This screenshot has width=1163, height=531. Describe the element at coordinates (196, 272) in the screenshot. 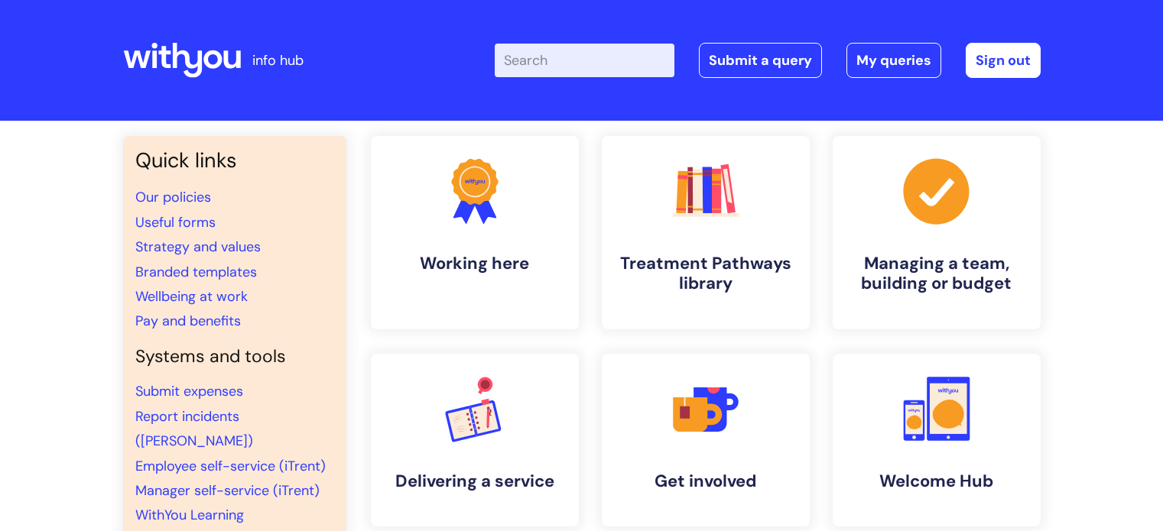

I see `a: Branded templates` at that location.